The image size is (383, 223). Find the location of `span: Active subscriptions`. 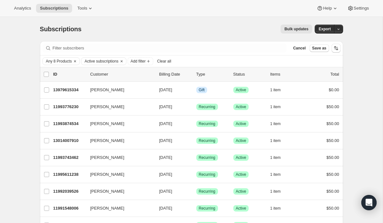

span: Active subscriptions is located at coordinates (102, 61).